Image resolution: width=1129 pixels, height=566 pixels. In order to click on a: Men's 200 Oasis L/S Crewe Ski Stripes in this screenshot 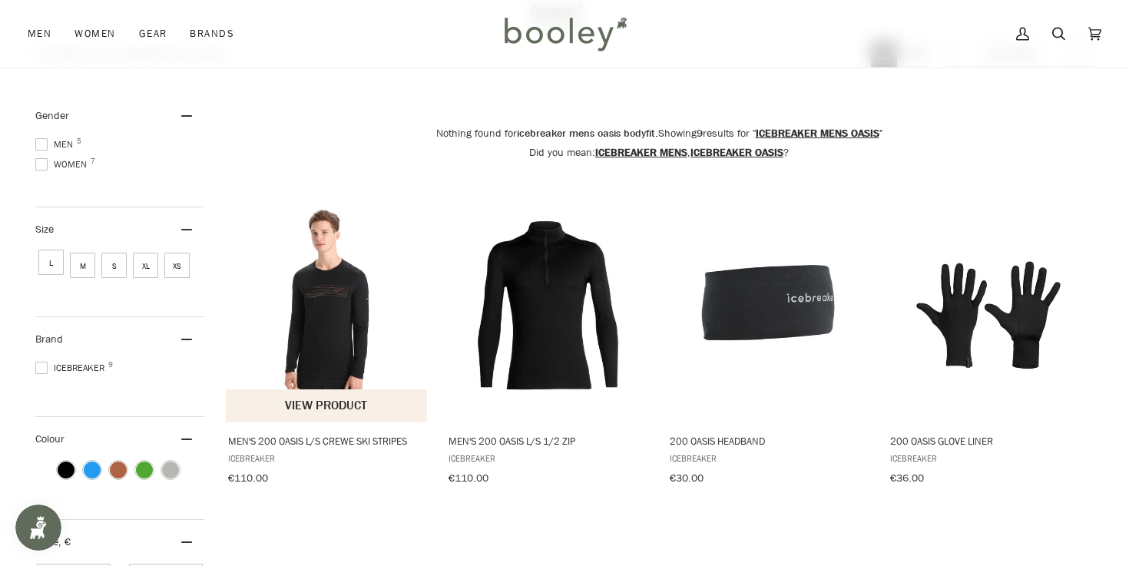, I will do `click(327, 341)`.